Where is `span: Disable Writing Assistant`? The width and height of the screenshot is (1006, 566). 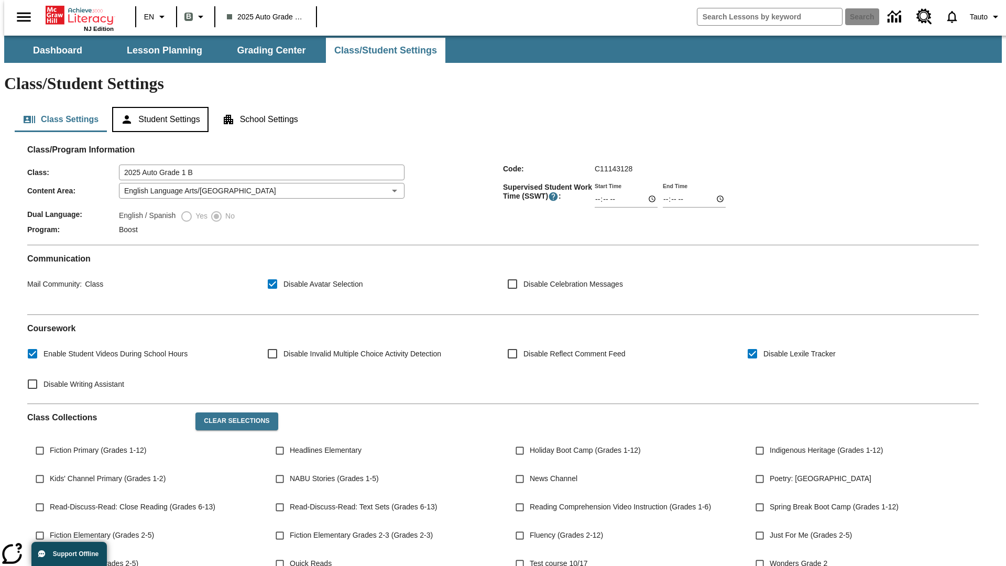
span: Disable Writing Assistant is located at coordinates (84, 384).